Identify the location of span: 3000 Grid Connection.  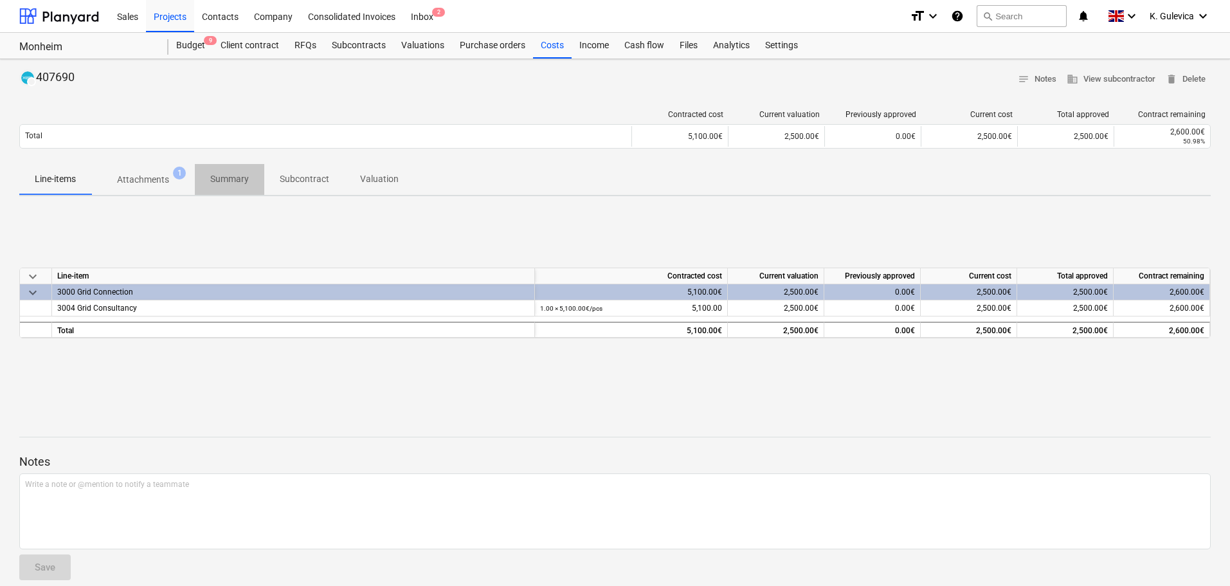
(95, 292).